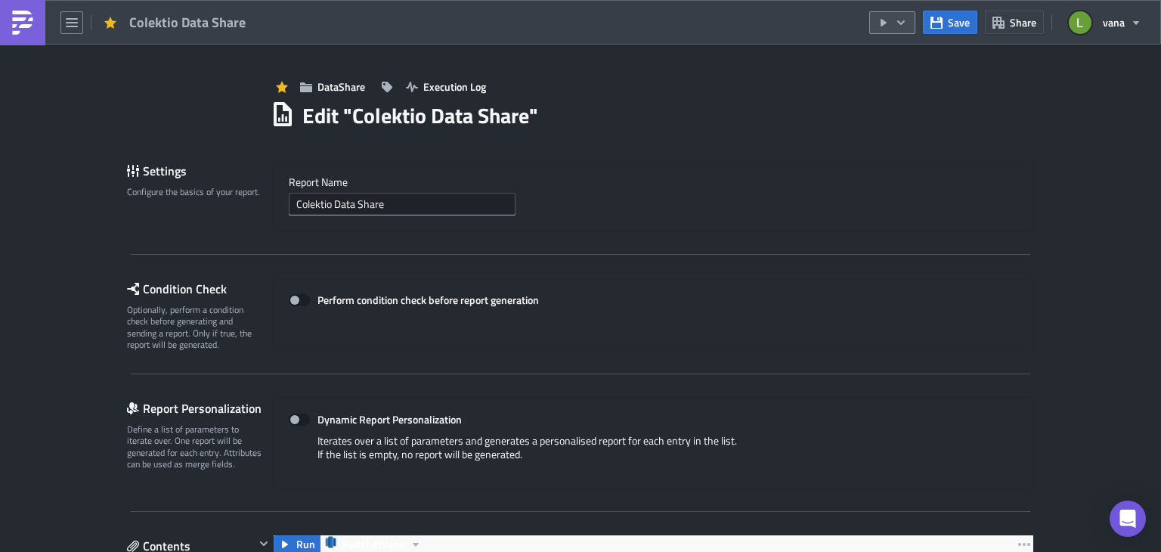 This screenshot has height=552, width=1161. I want to click on div: Optionally, perform a condition check before generating and sending a report. Only if true, the r..., so click(195, 327).